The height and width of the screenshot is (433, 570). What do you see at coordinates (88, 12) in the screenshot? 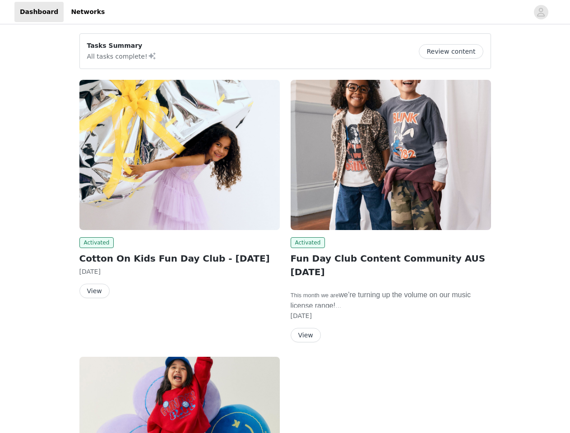
I see `a: Networks` at bounding box center [88, 12].